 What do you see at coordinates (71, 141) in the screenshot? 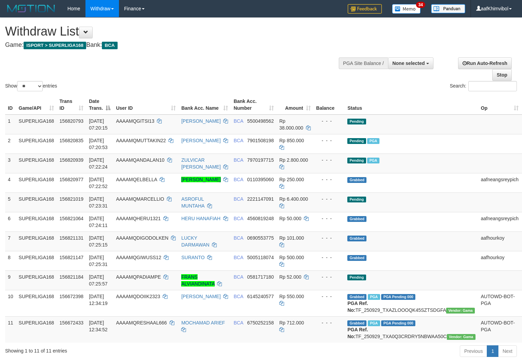
I see `span: 156820835` at bounding box center [71, 141].